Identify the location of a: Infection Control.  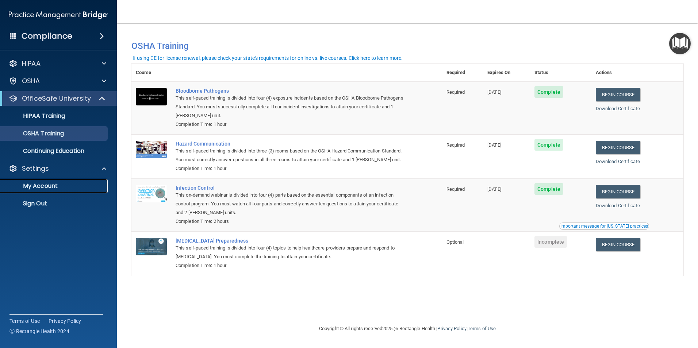
(291, 188).